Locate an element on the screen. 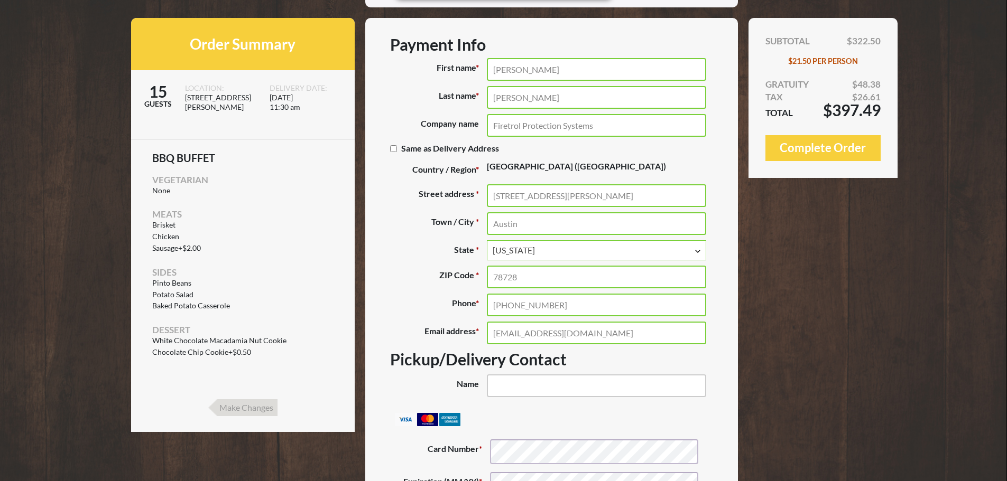 This screenshot has width=1007, height=481. label: State is located at coordinates (438, 250).